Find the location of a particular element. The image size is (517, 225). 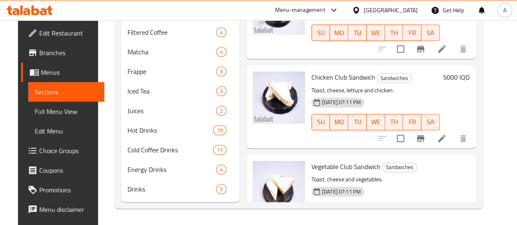

span: Hot Drinks is located at coordinates (170, 130).